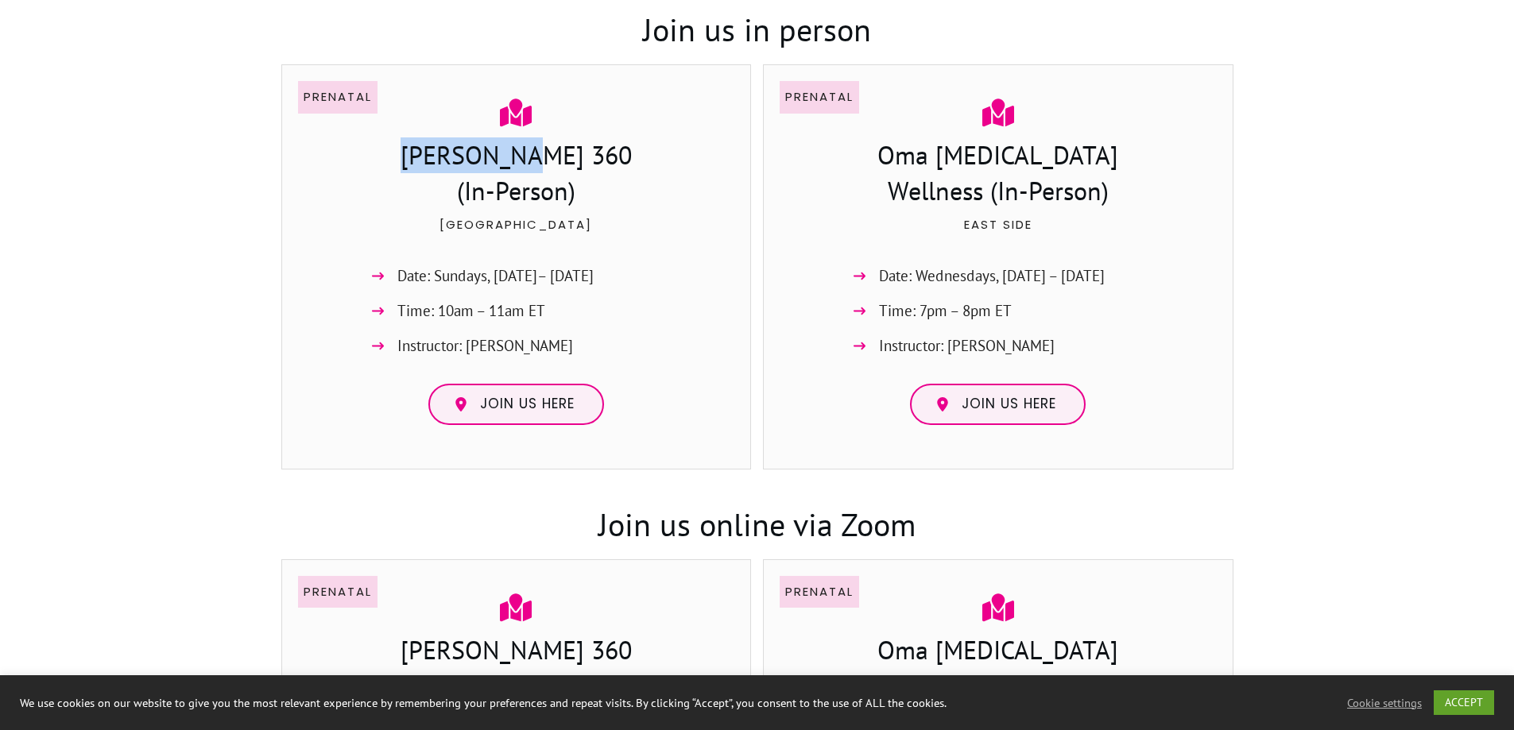  Describe the element at coordinates (998, 234) in the screenshot. I see `p: East Side` at that location.